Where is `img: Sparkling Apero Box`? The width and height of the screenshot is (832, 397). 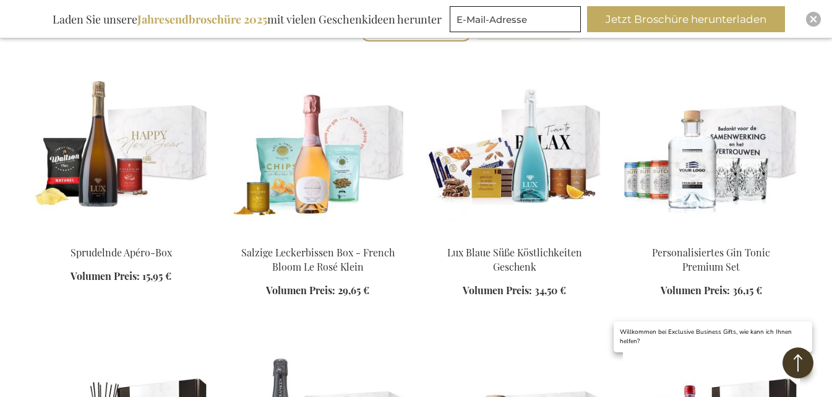
img: Sparkling Apero Box is located at coordinates (121, 148).